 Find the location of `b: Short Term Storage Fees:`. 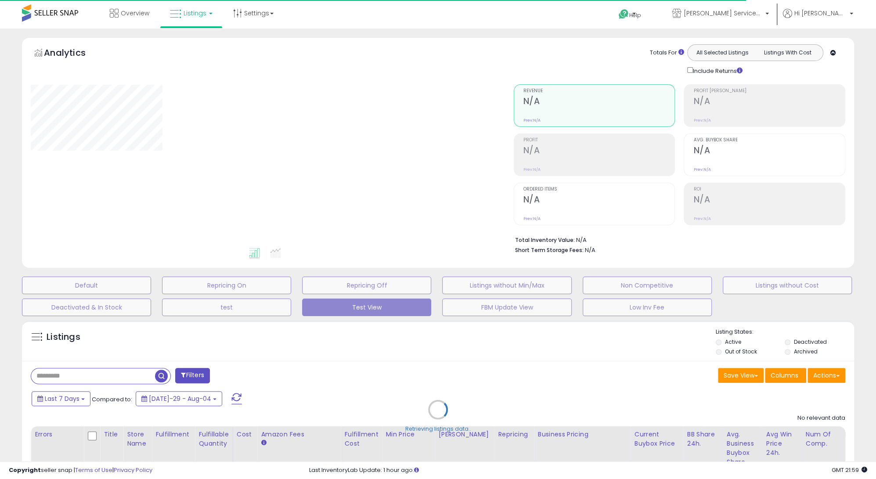

b: Short Term Storage Fees: is located at coordinates (550, 250).